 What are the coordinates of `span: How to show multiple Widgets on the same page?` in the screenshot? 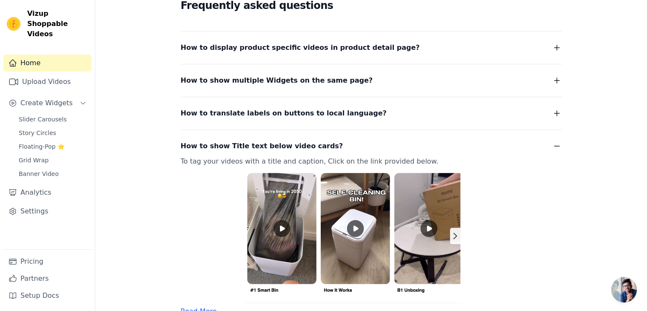 It's located at (277, 80).